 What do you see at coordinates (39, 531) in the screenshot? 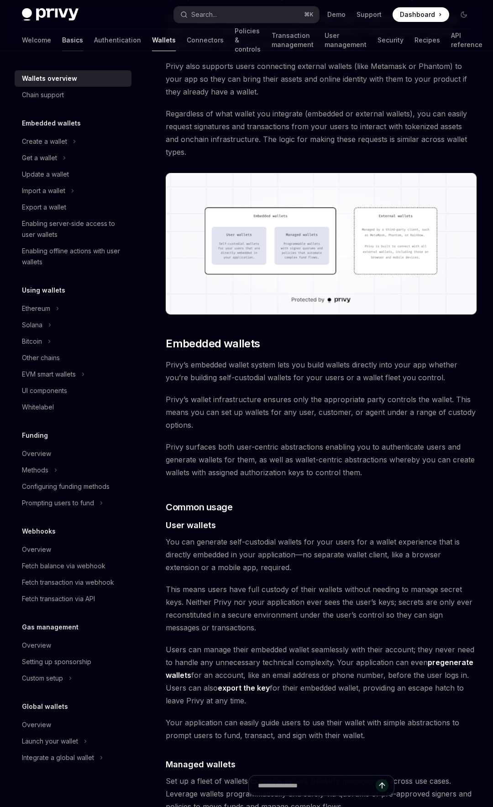
I see `h5: Webhooks` at bounding box center [39, 531].